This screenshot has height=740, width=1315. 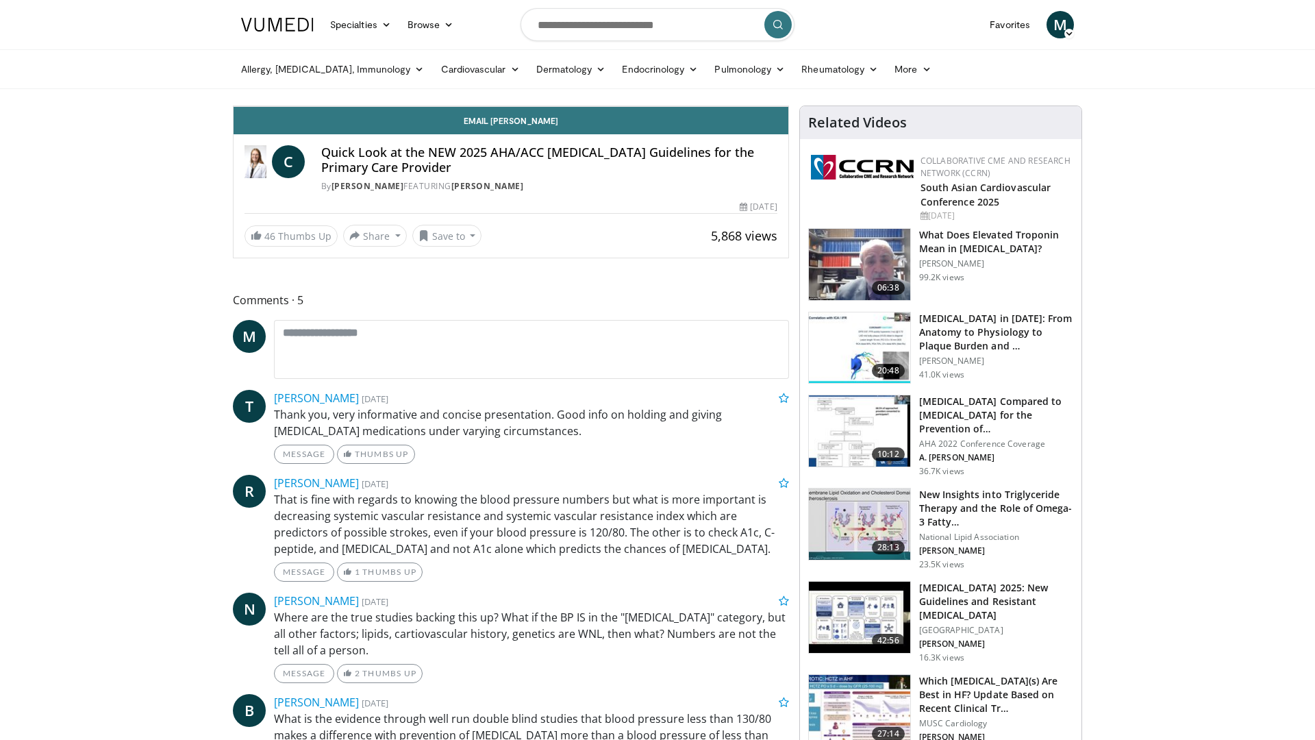 I want to click on a: South Asian Cardiovascular Conference 2025, so click(x=986, y=195).